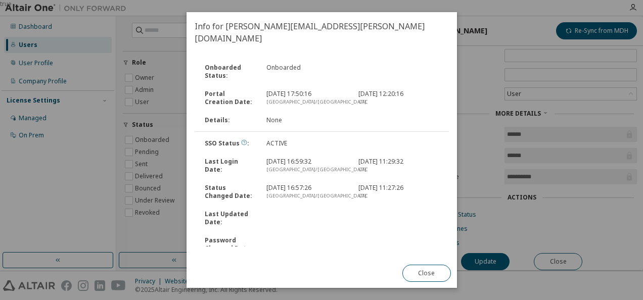 The height and width of the screenshot is (300, 643). I want to click on div: Status Changed Date :, so click(230, 192).